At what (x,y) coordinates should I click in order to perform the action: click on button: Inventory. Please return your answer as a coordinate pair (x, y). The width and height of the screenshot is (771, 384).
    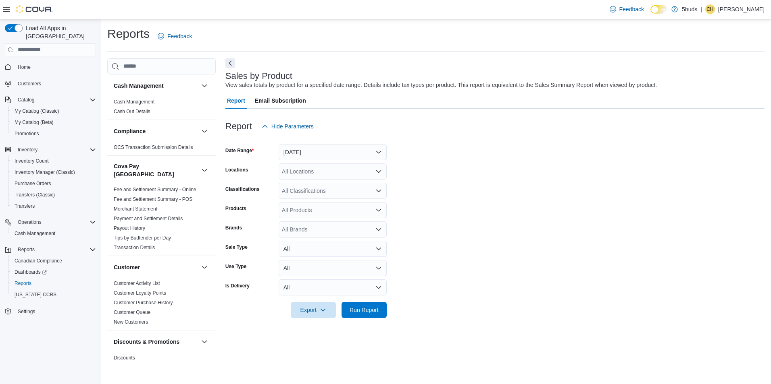
    Looking at the image, I should click on (50, 150).